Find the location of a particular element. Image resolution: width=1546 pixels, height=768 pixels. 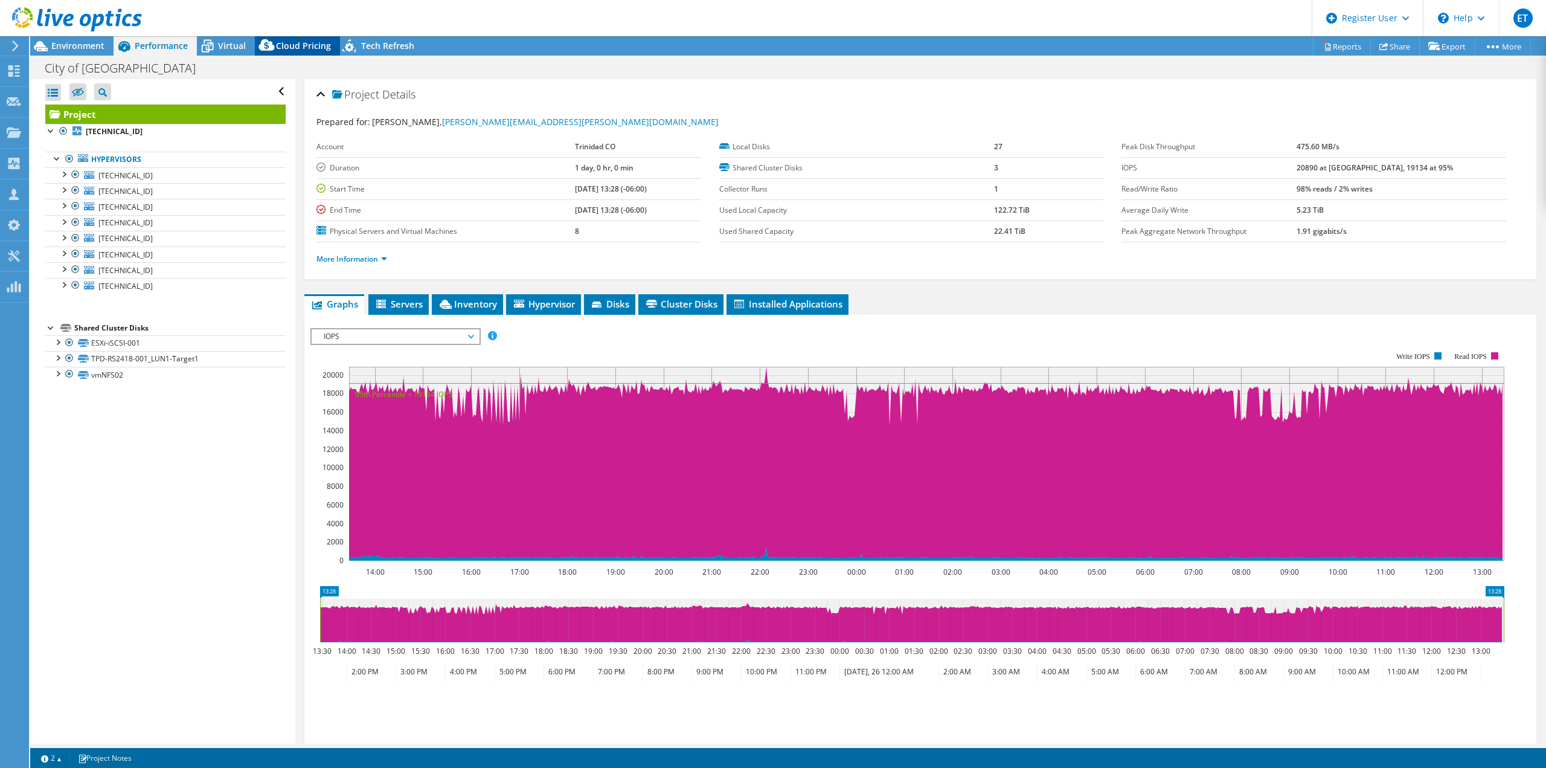

text: 12:30 is located at coordinates (1456, 651).